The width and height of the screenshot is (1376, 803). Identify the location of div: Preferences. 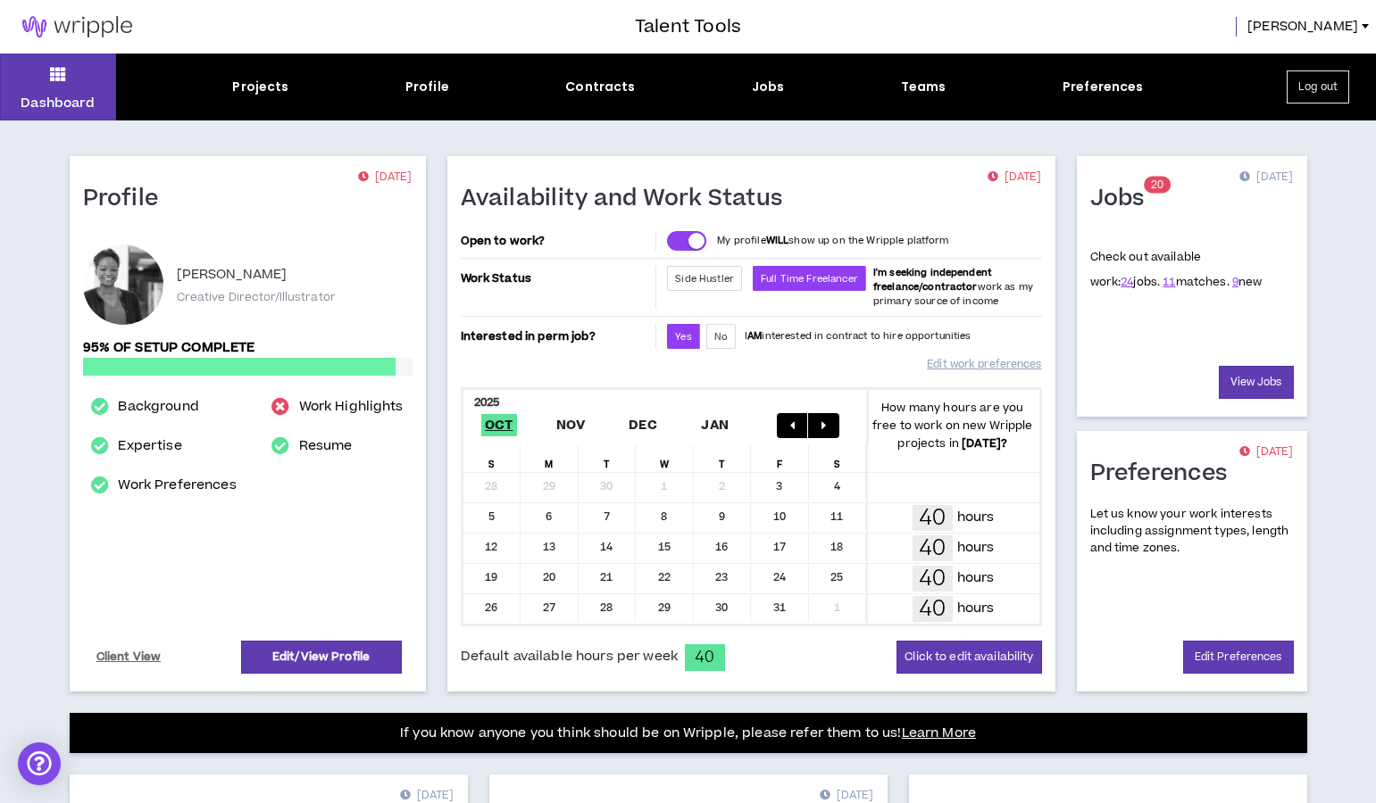
(1102, 87).